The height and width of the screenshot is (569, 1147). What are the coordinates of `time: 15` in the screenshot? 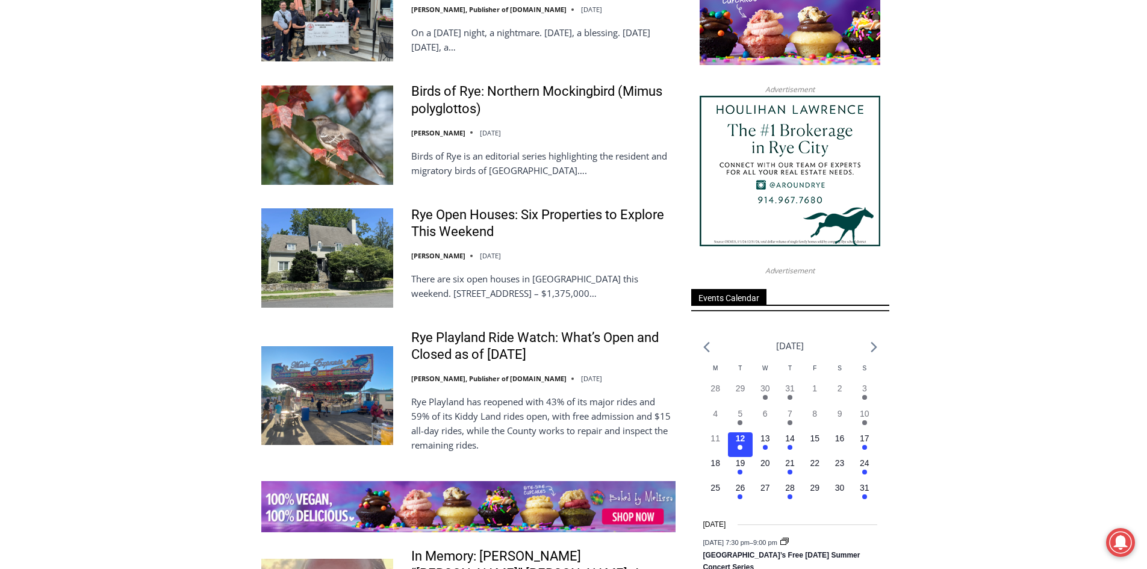 It's located at (814, 438).